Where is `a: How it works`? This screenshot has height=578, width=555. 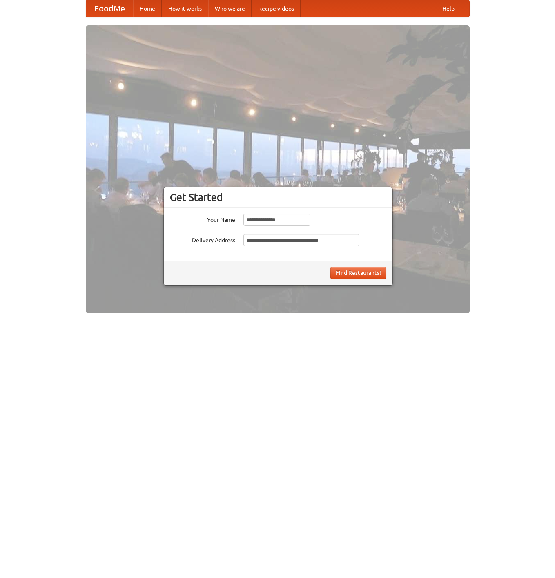
a: How it works is located at coordinates (185, 9).